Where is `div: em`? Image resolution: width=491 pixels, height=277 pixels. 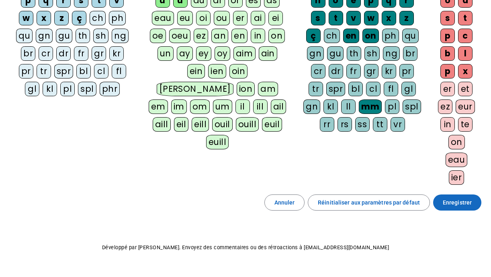 div: em is located at coordinates (158, 107).